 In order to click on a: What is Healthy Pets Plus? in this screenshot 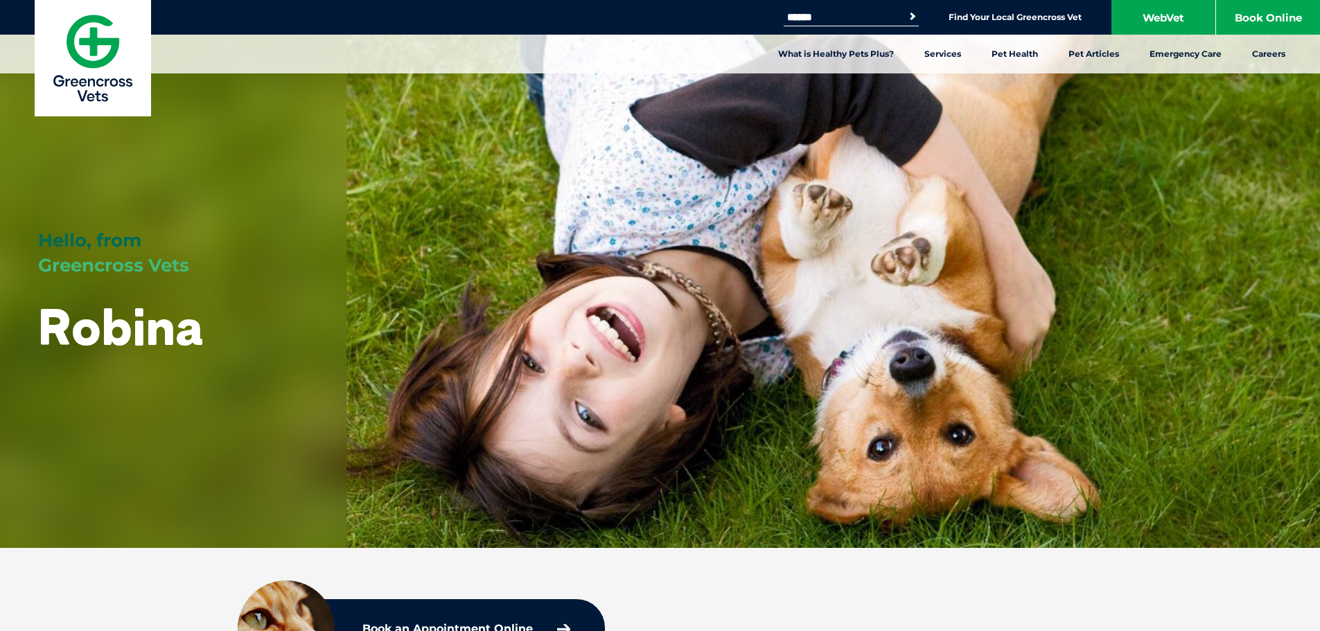, I will do `click(836, 54)`.